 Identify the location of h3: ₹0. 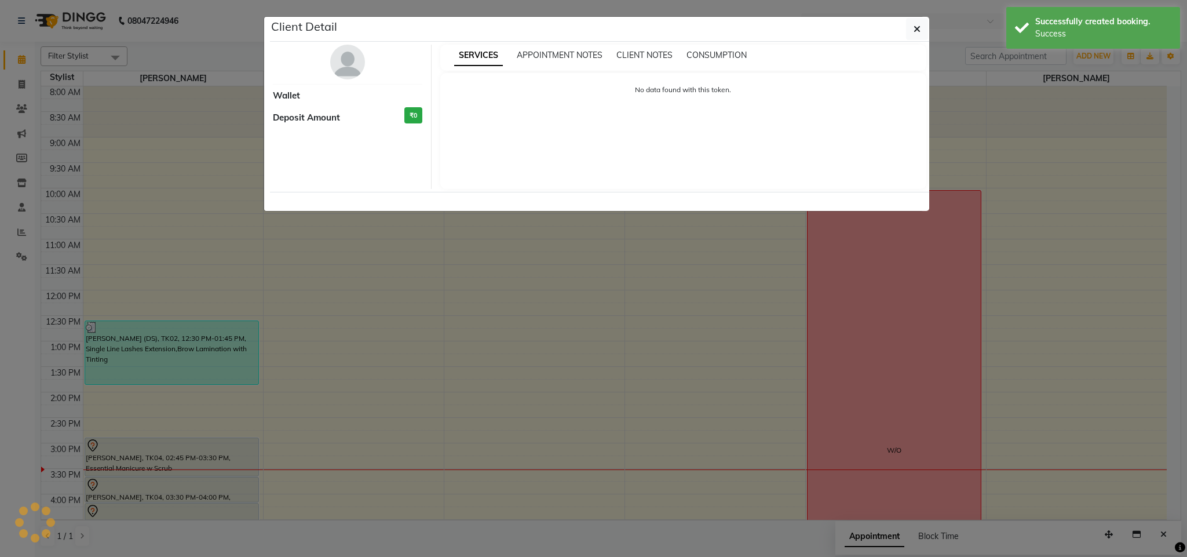
(413, 115).